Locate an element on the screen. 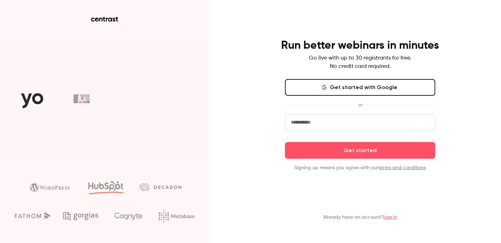 This screenshot has width=501, height=243. a: terms and conditions is located at coordinates (402, 168).